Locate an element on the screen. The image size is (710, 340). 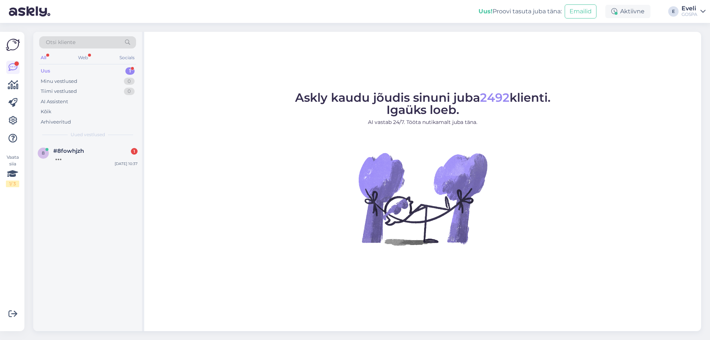
div: All is located at coordinates (43, 58).